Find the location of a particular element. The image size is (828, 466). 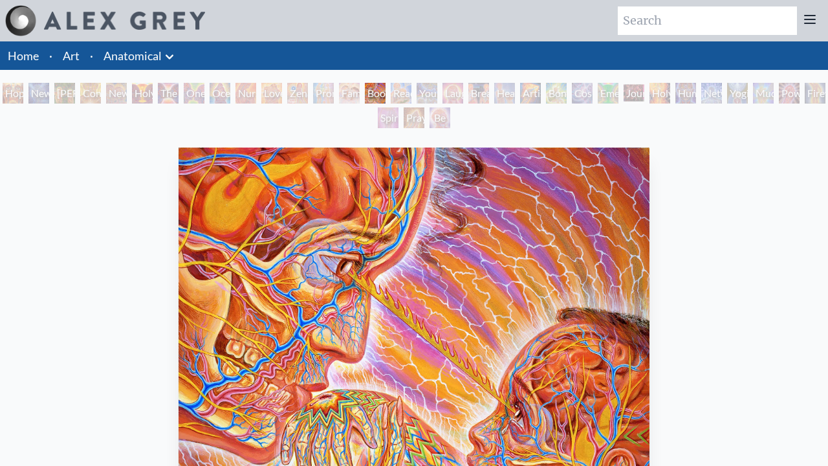

div: Nursing is located at coordinates (246, 93).